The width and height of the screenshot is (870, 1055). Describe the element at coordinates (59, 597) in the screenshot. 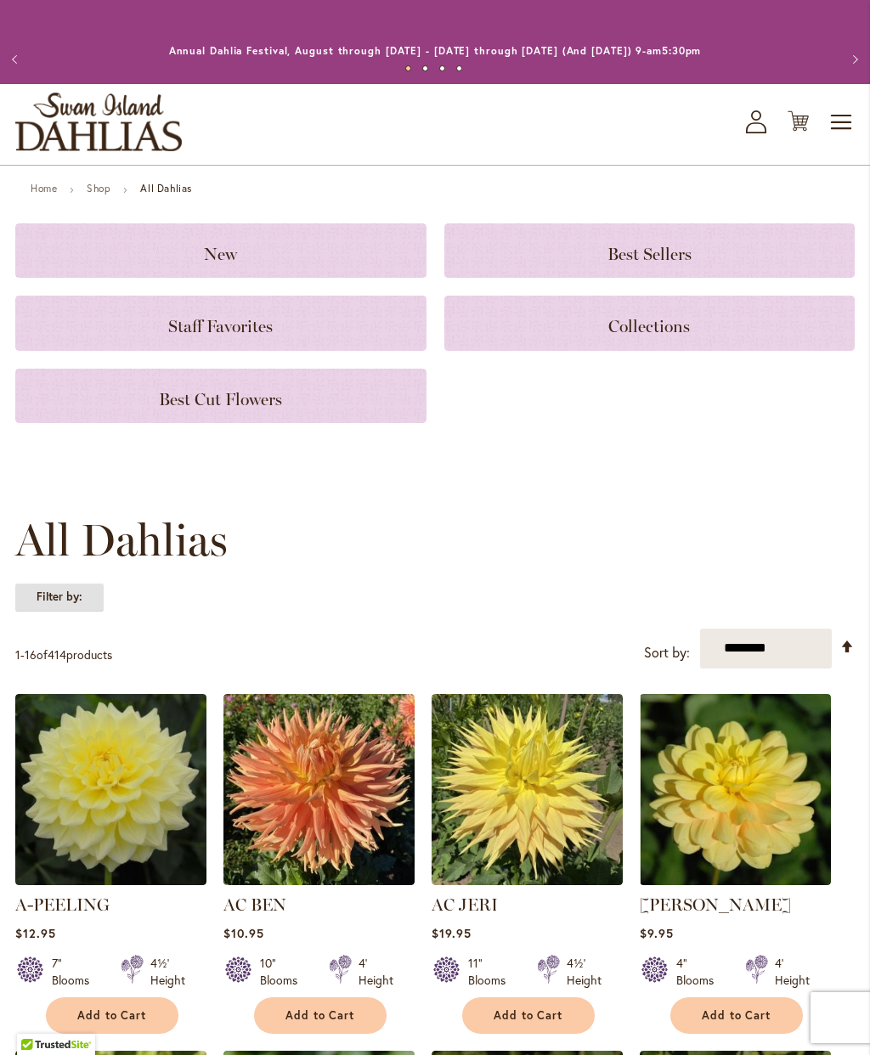

I see `strong: Filter by:` at that location.